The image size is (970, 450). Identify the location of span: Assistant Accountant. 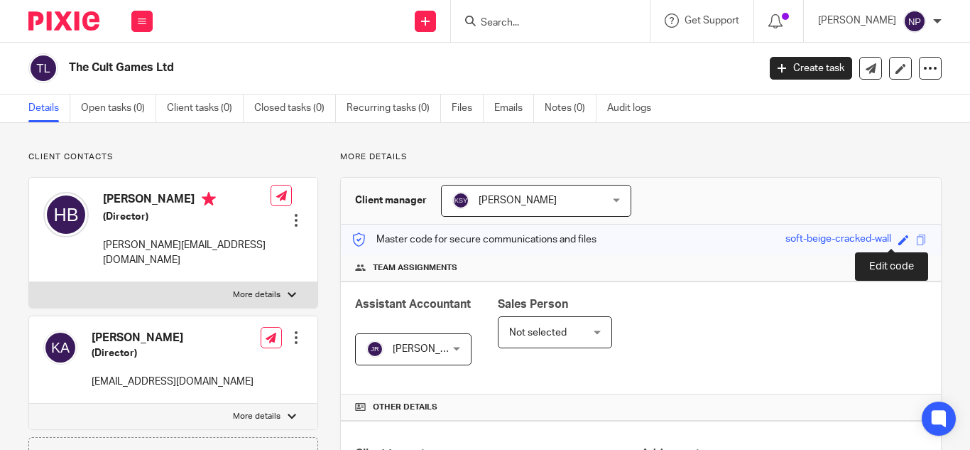
(413, 304).